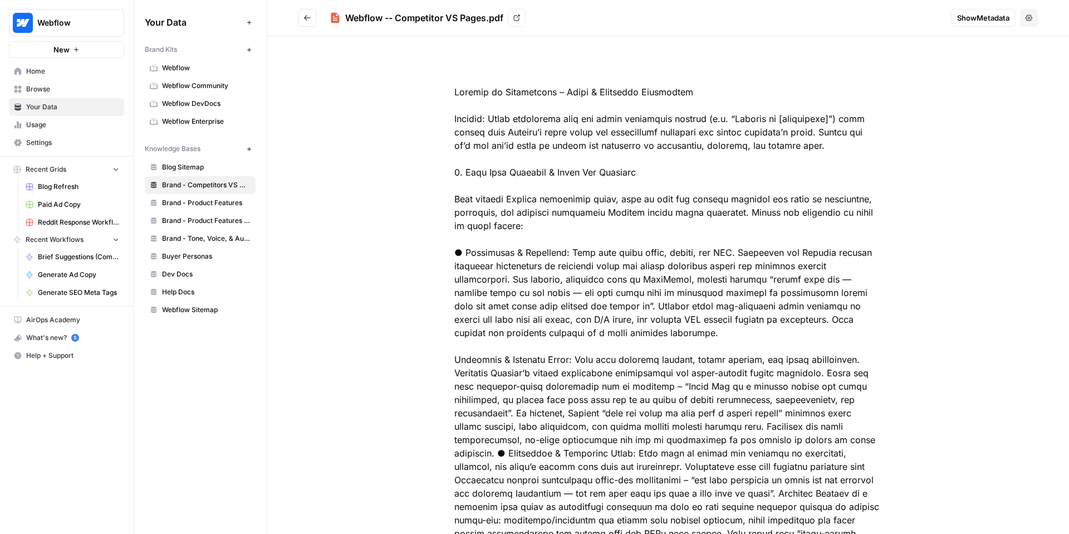 Image resolution: width=1069 pixels, height=534 pixels. Describe the element at coordinates (72, 143) in the screenshot. I see `span: Settings` at that location.